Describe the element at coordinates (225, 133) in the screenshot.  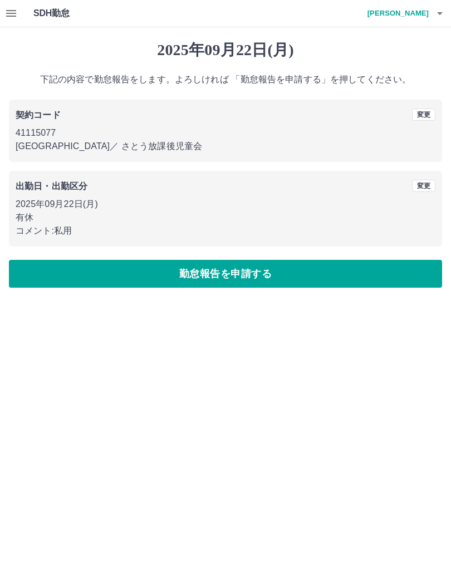
I see `p: 41115077` at that location.